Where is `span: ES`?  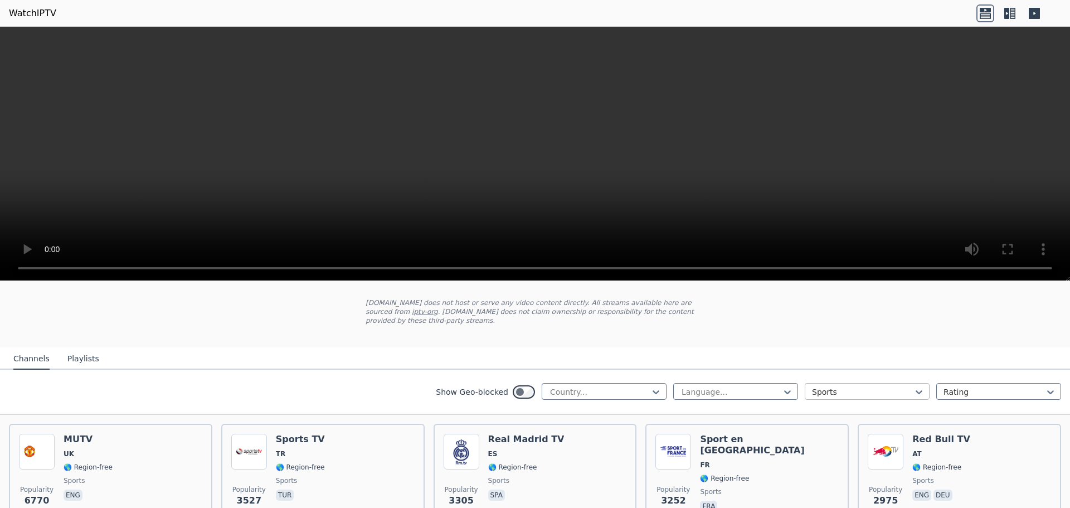
span: ES is located at coordinates (493, 454).